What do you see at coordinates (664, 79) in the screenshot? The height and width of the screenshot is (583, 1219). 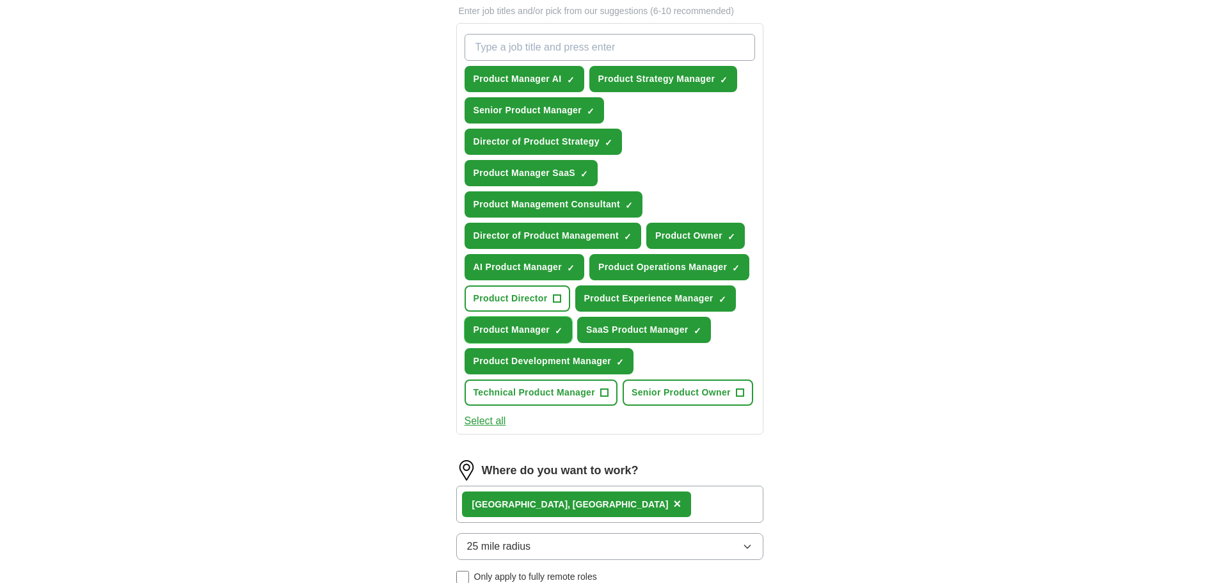 I see `button: Product Strategy Manager✓` at bounding box center [664, 79].